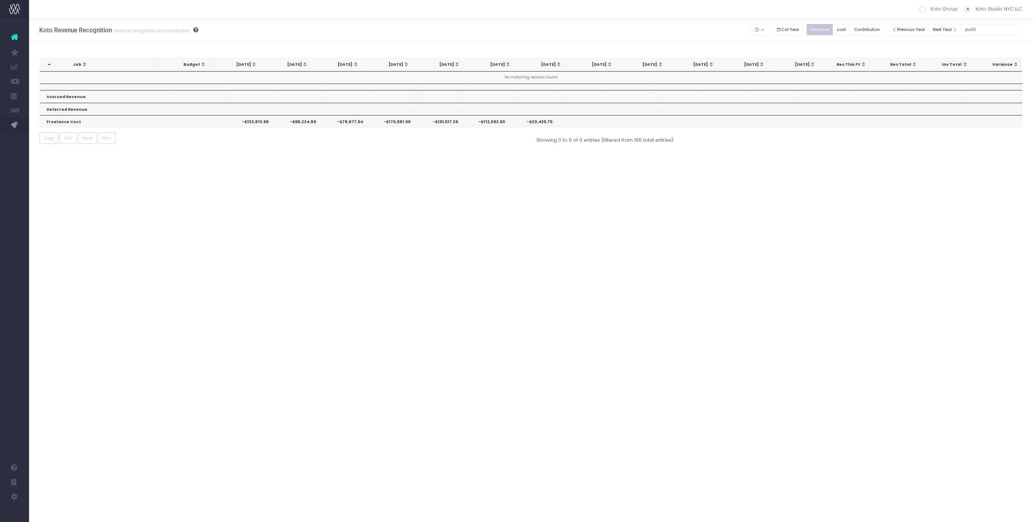 Image resolution: width=1033 pixels, height=522 pixels. What do you see at coordinates (134, 121) in the screenshot?
I see `th: Freelance Cost` at bounding box center [134, 121].